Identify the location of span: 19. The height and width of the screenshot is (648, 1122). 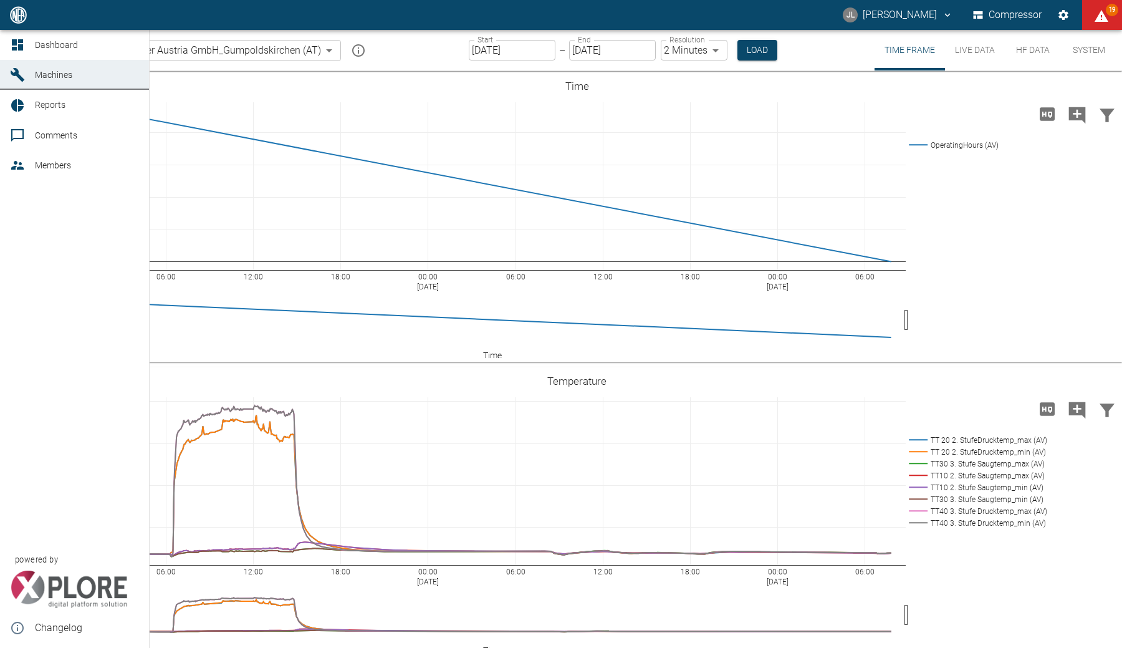
(1113, 10).